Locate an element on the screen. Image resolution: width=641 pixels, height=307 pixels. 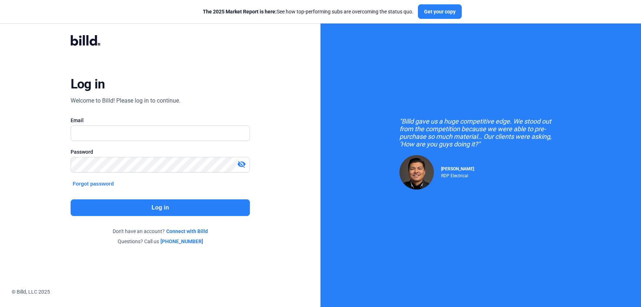
div: See how top-performing subs are overcoming the status quo. is located at coordinates (308, 12).